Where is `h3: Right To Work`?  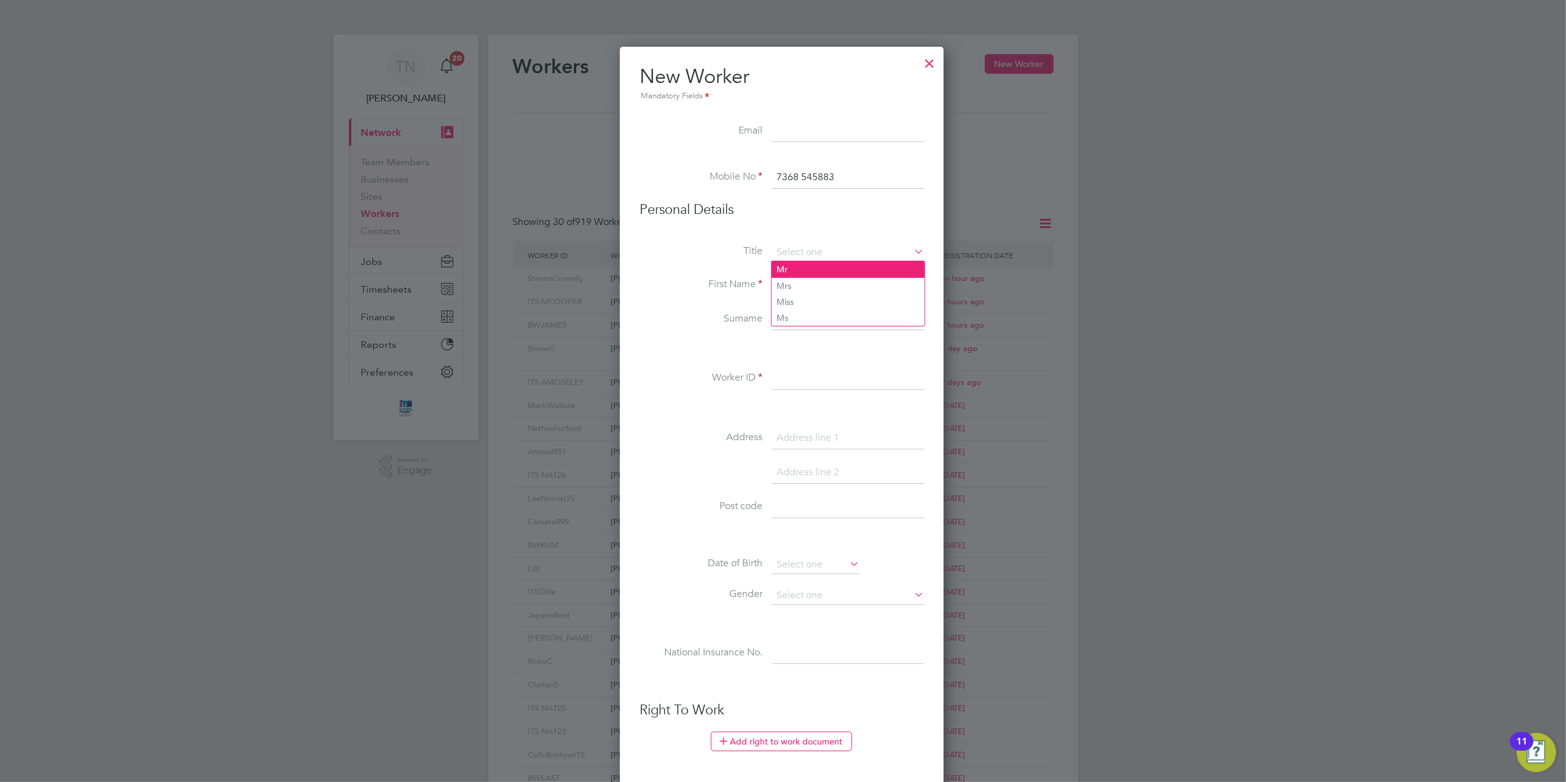 h3: Right To Work is located at coordinates (782, 710).